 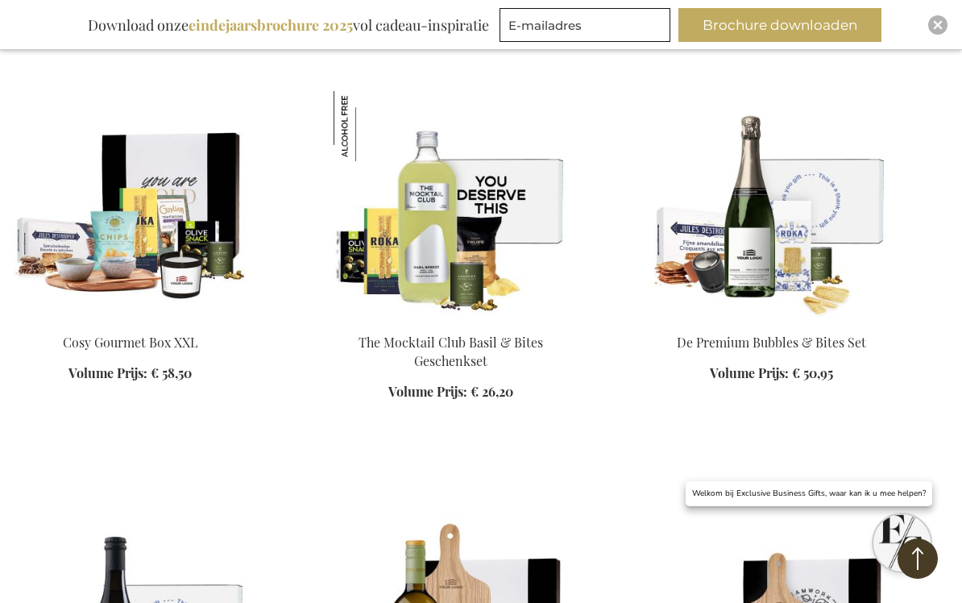 I want to click on span: € 26,20, so click(x=492, y=391).